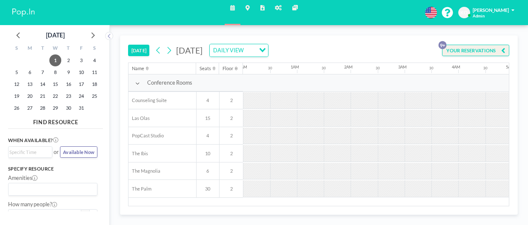 The height and width of the screenshot is (225, 528). I want to click on span: Saturday, October 25, 2025, so click(94, 96).